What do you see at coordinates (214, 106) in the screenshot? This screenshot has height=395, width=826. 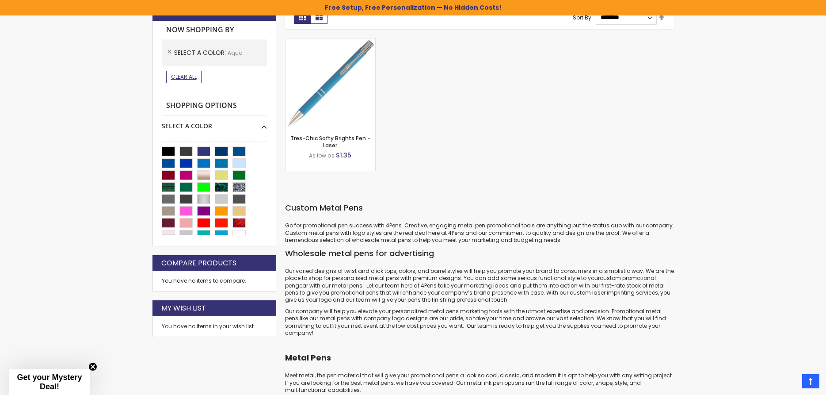 I see `strong: Shopping Options` at bounding box center [214, 106].